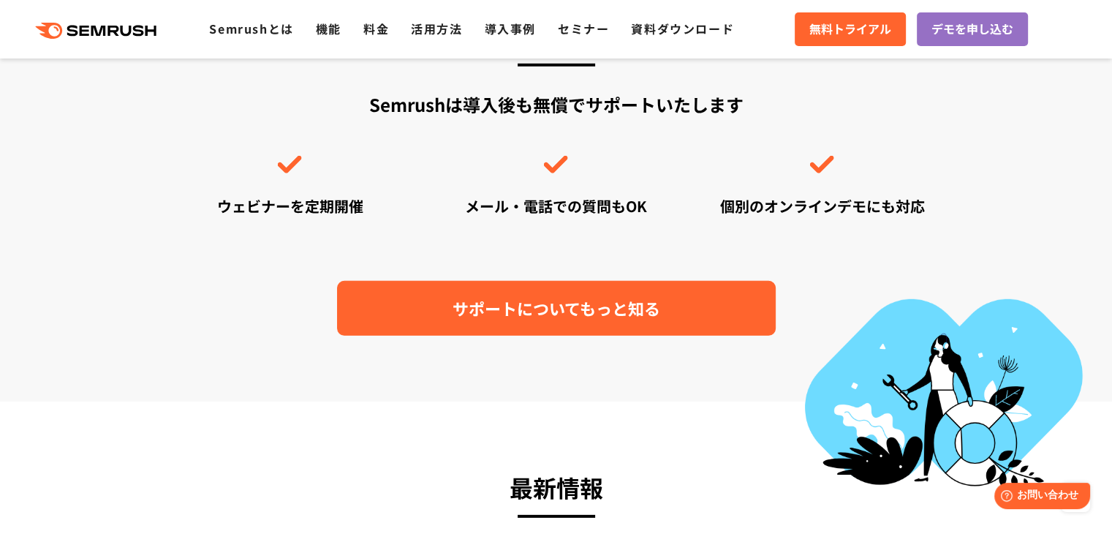 Image resolution: width=1112 pixels, height=534 pixels. What do you see at coordinates (556, 205) in the screenshot?
I see `div: メール・電話での質問もOK` at bounding box center [556, 205].